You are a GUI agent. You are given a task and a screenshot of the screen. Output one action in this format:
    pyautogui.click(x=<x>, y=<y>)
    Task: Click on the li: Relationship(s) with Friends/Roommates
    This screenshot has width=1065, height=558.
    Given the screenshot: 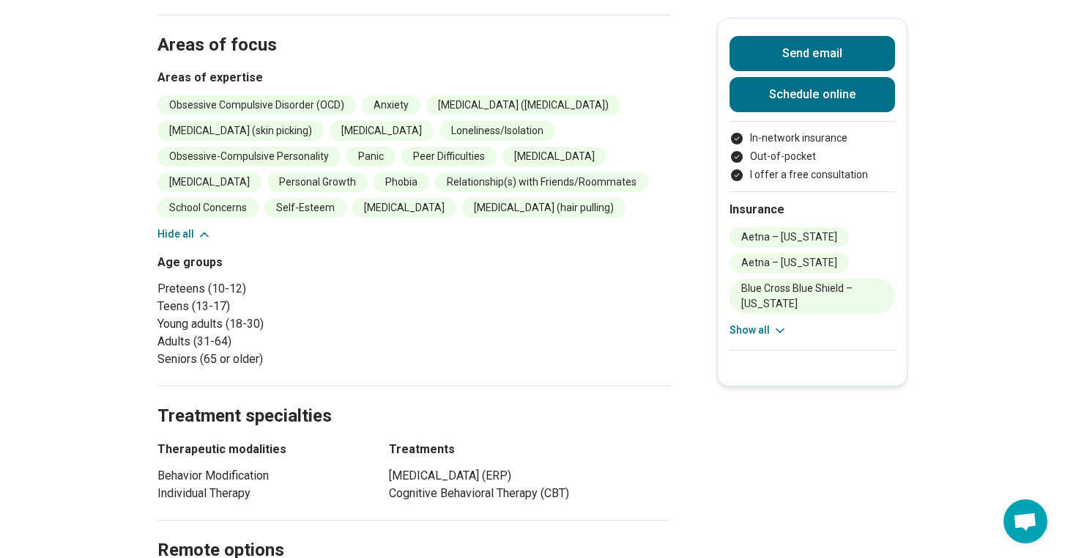 What is the action you would take?
    pyautogui.click(x=541, y=182)
    